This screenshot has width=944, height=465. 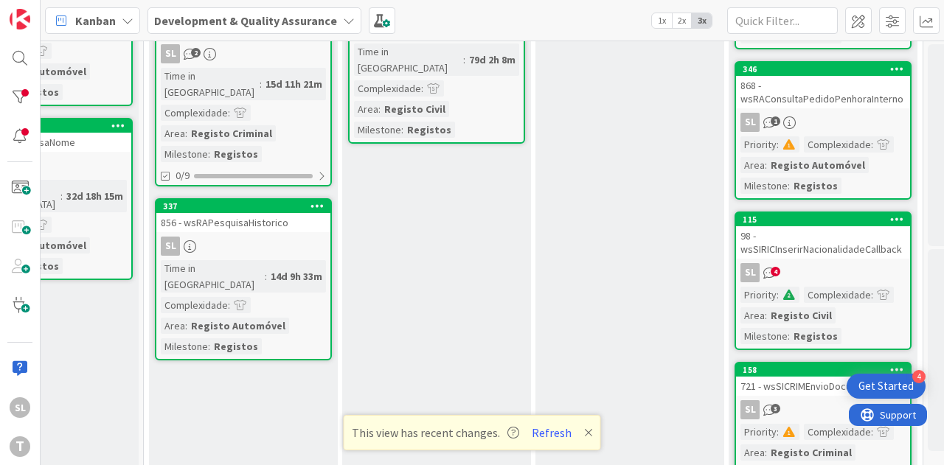 What do you see at coordinates (918, 377) in the screenshot?
I see `div: 4` at bounding box center [918, 377].